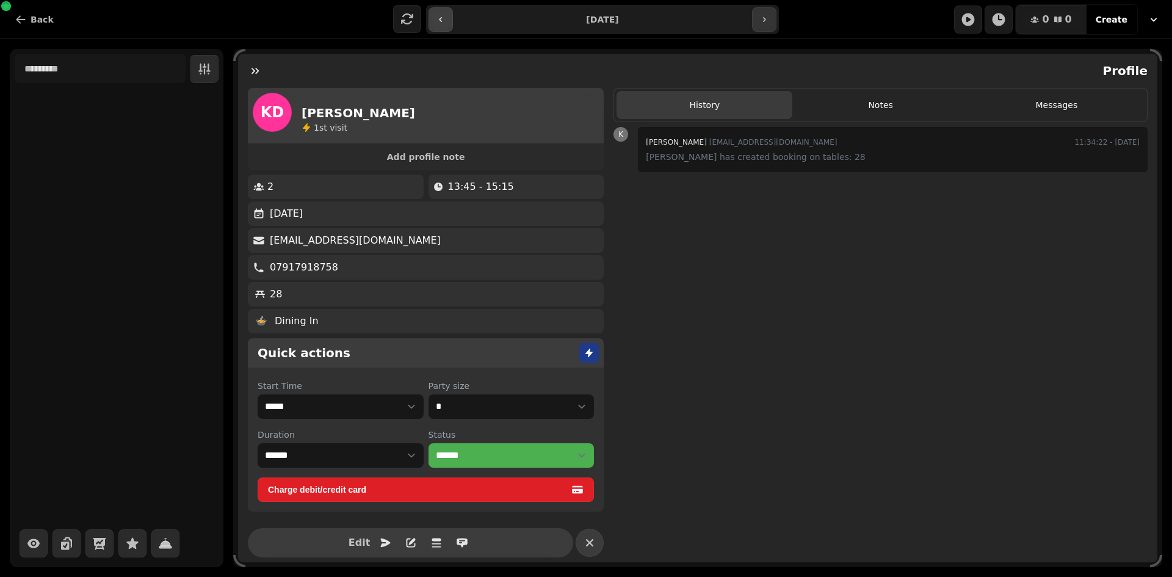 Image resolution: width=1172 pixels, height=577 pixels. What do you see at coordinates (621, 134) in the screenshot?
I see `span: K` at bounding box center [621, 134].